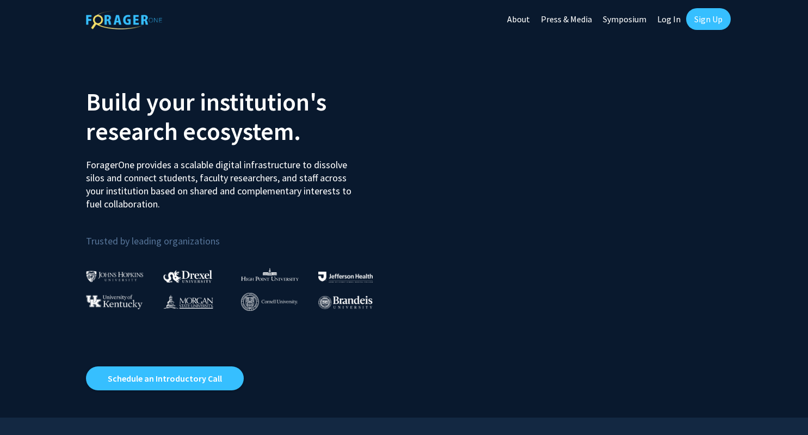 This screenshot has height=435, width=808. I want to click on img: Brandeis University, so click(345, 302).